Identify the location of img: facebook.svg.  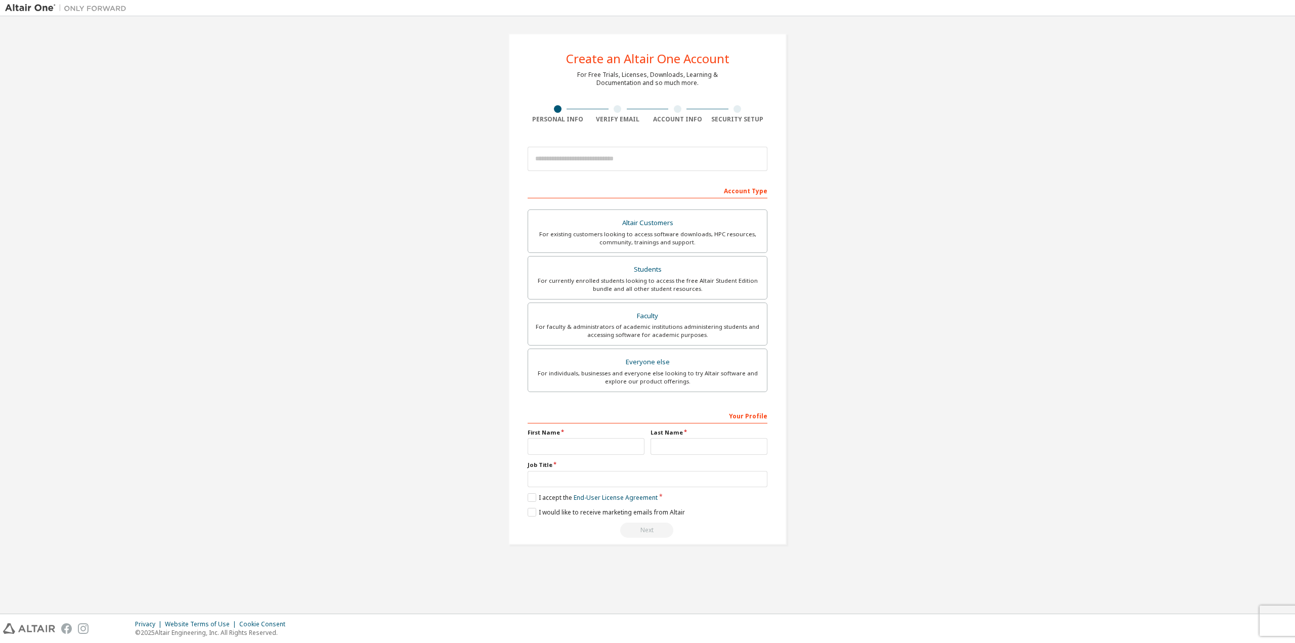
(66, 628).